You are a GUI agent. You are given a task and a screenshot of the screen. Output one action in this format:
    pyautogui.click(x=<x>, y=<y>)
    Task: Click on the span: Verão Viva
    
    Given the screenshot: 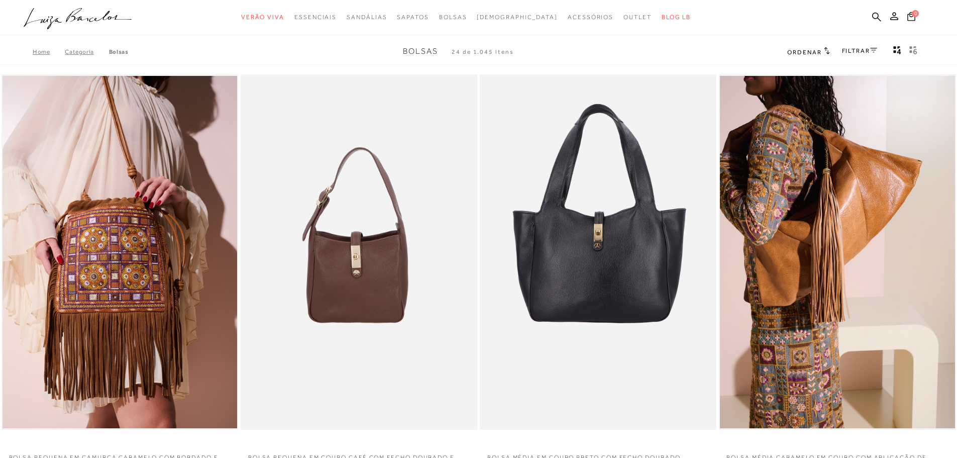 What is the action you would take?
    pyautogui.click(x=263, y=17)
    